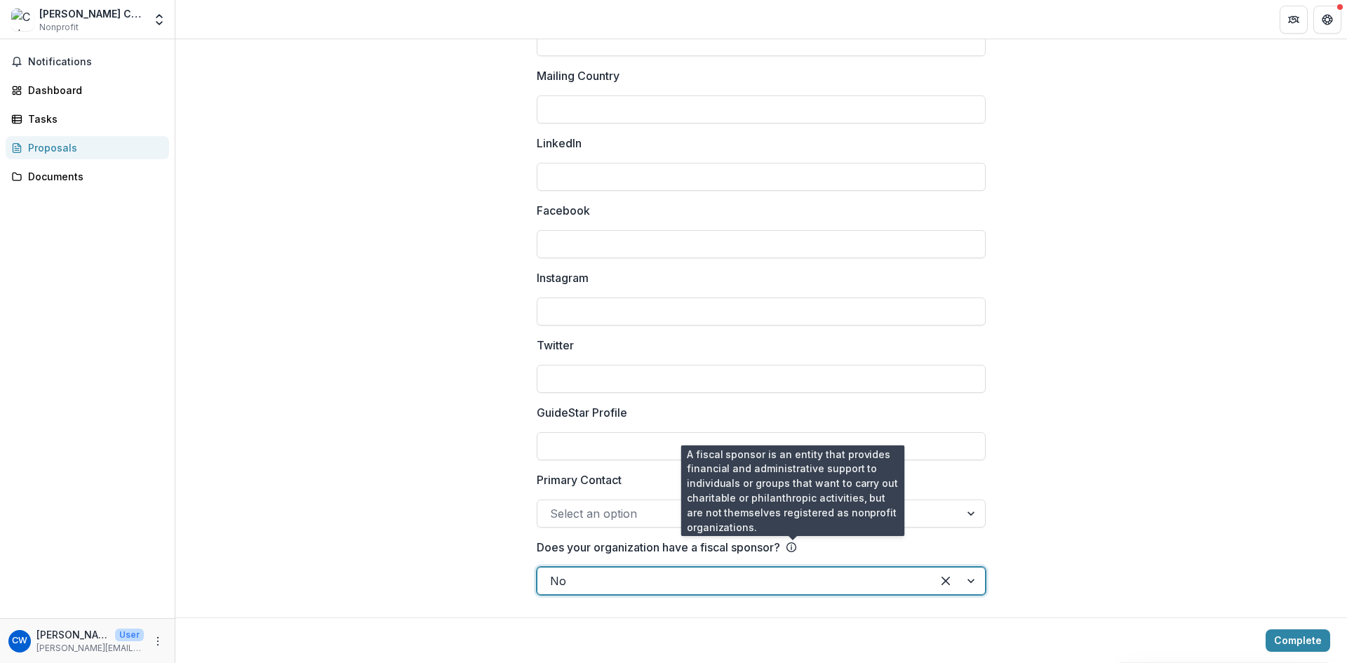  Describe the element at coordinates (87, 176) in the screenshot. I see `a: Documents` at that location.